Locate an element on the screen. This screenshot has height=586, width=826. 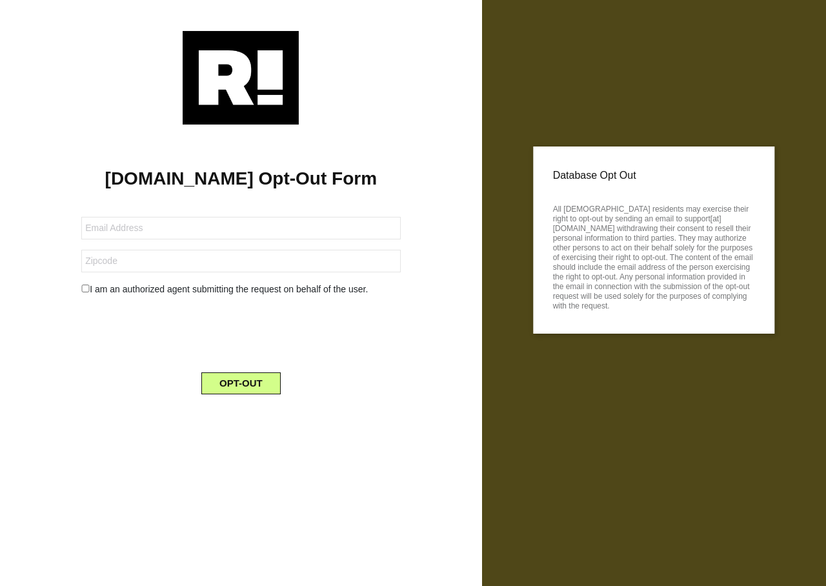
img: Retention.com is located at coordinates (241, 77).